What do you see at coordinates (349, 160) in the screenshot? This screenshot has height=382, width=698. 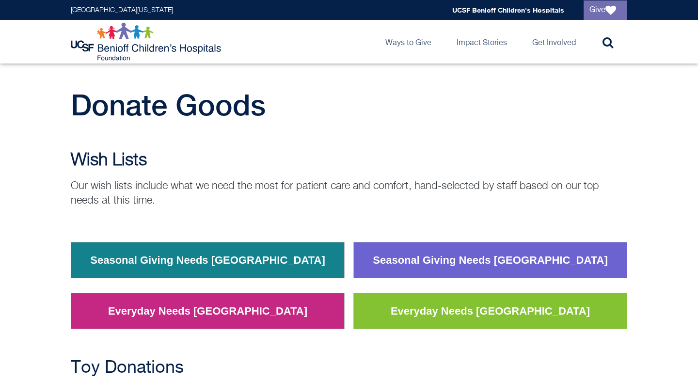 I see `h2: Wish Lists` at bounding box center [349, 160].